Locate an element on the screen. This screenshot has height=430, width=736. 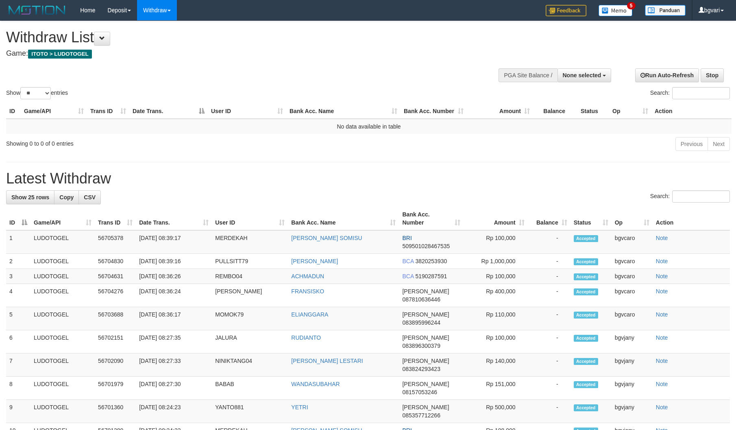
span: Copy 5190287591 to clipboard is located at coordinates (431, 276).